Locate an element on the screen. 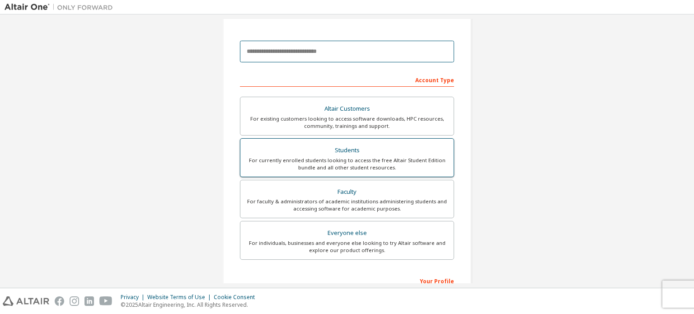 The width and height of the screenshot is (694, 314). div: For currently enrolled students looking to access the free Altair Student Edition bundle and all ... is located at coordinates (347, 164).